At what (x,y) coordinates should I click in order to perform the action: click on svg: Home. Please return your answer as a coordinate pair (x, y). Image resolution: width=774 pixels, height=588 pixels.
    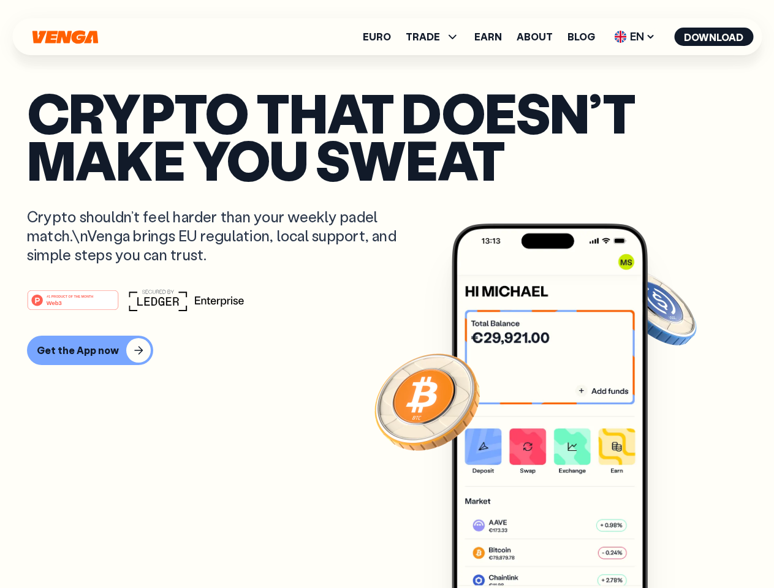
    Looking at the image, I should click on (65, 37).